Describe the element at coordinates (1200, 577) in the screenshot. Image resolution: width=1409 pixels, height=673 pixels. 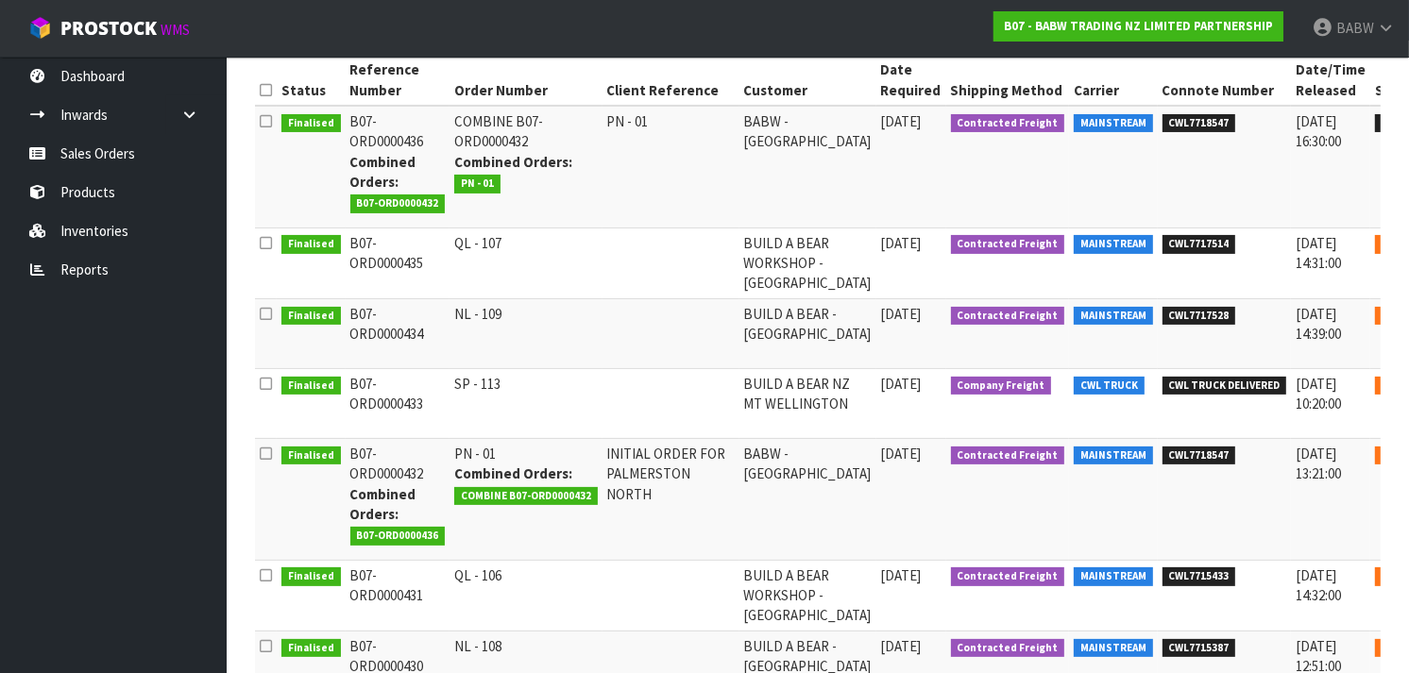
I see `span: CWL7715433` at that location.